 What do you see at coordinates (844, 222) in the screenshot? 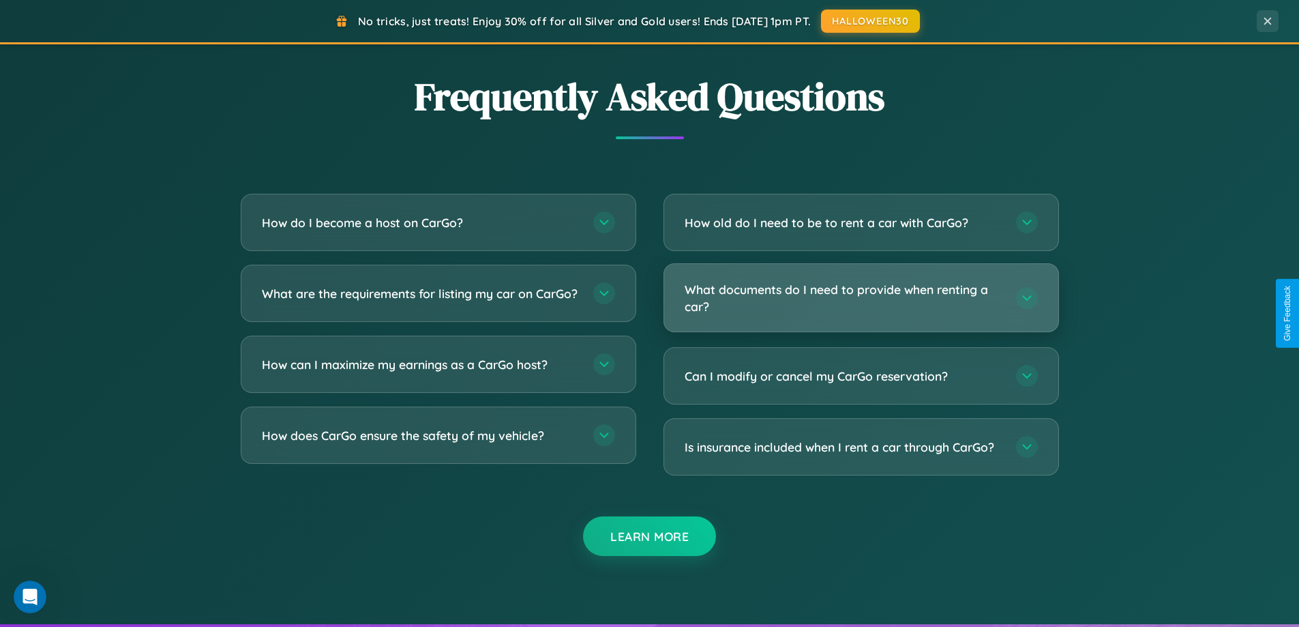
I see `h3: How old do I need to be to rent a car with CarGo?` at bounding box center [844, 222].